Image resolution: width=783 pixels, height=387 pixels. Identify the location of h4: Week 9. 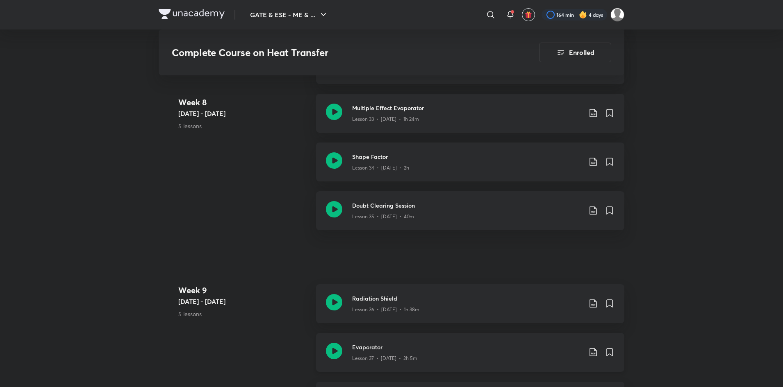
(244, 290).